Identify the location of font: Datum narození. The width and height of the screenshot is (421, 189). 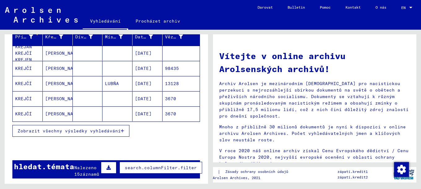
(154, 37).